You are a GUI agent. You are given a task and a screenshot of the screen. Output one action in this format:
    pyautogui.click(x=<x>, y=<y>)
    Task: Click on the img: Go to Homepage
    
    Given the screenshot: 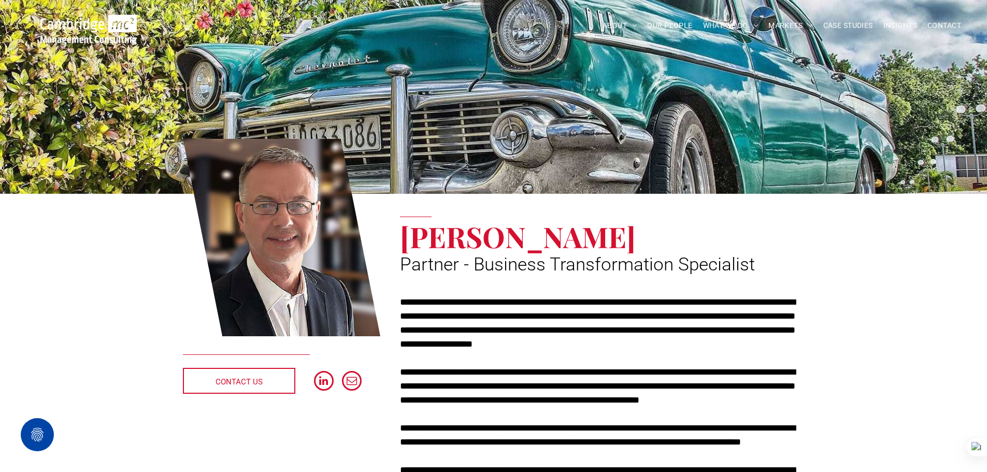 What is the action you would take?
    pyautogui.click(x=89, y=30)
    